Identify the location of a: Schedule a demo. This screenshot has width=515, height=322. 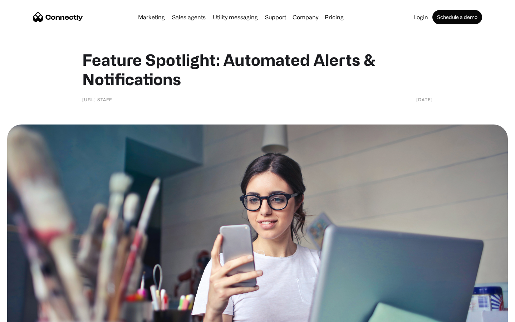
(457, 17).